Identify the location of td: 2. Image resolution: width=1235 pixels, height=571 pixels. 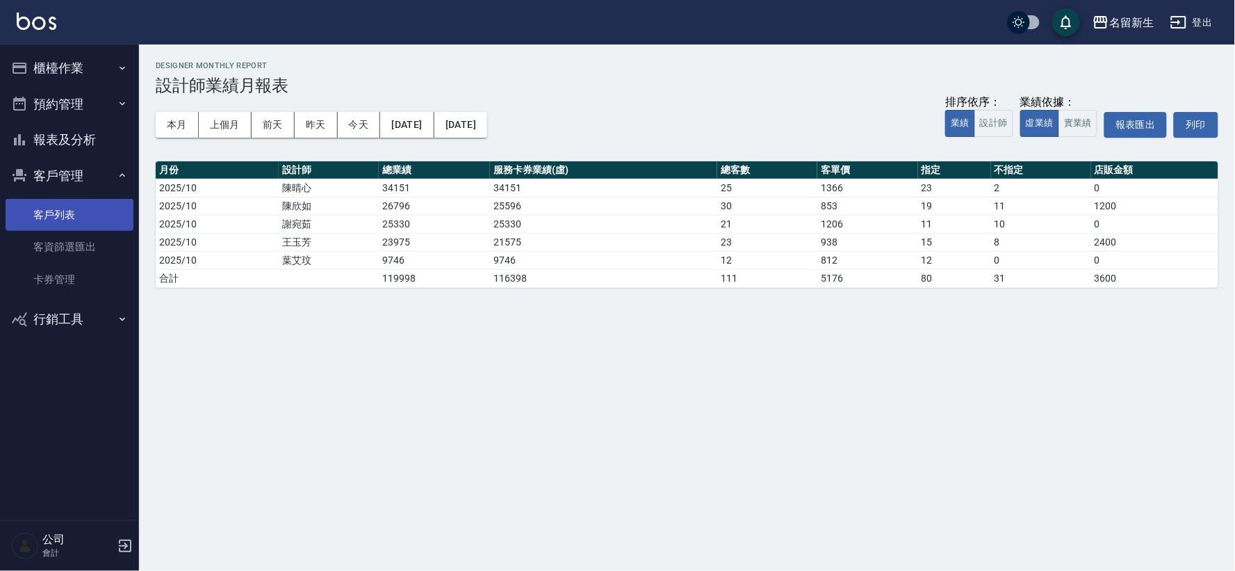
(1041, 188).